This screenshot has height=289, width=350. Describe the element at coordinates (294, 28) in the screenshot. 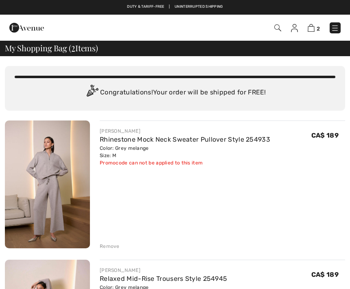

I see `img: My Info` at that location.